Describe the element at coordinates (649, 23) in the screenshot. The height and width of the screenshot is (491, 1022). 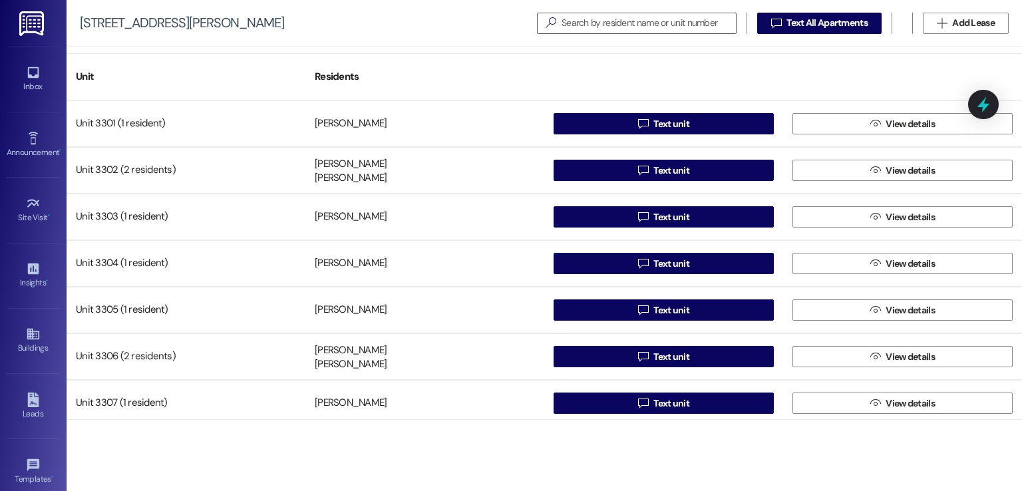
I see `input: Search by resident name or unit number` at that location.